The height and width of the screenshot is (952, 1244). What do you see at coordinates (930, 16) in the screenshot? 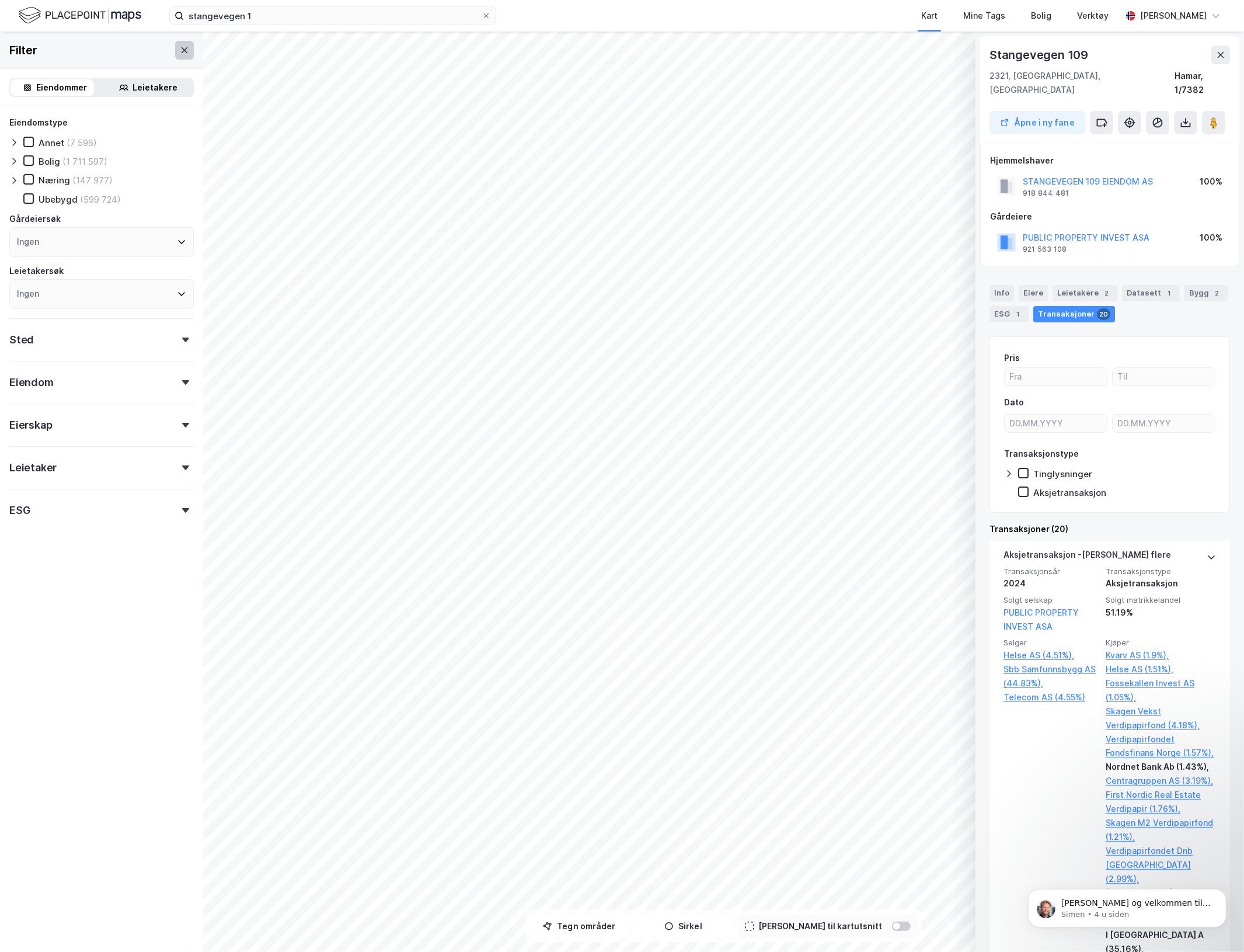
I see `div: Kart` at bounding box center [930, 16].